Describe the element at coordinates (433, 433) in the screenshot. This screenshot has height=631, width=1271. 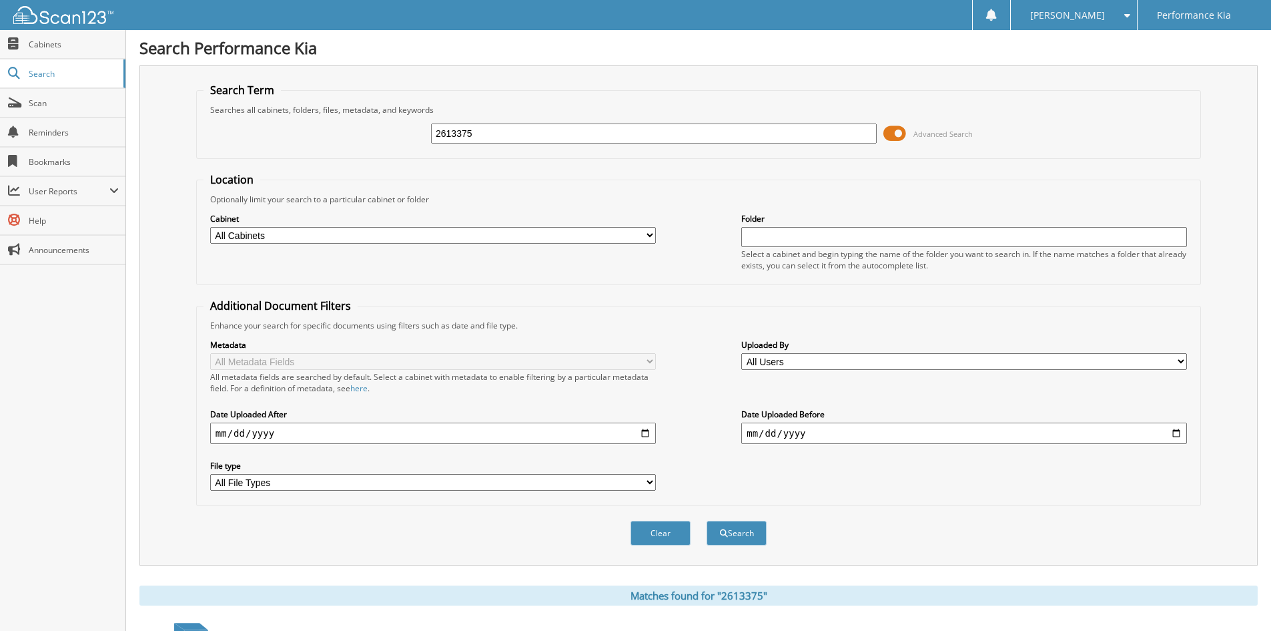
I see `input: start` at that location.